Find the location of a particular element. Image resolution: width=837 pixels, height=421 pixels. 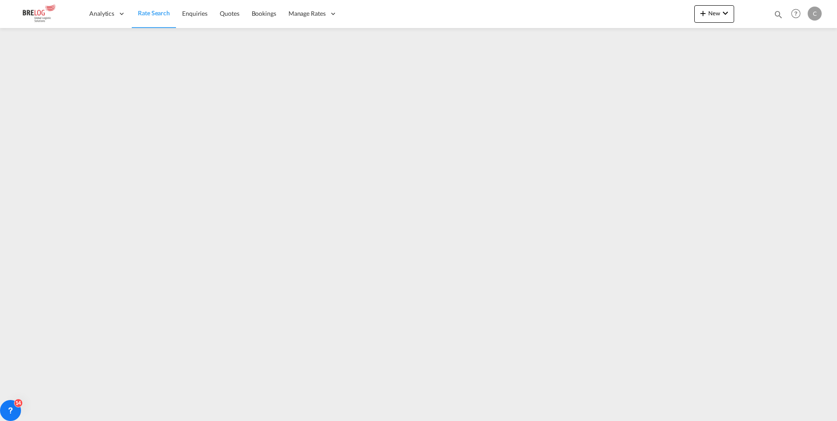

span: Analytics is located at coordinates (102, 14).